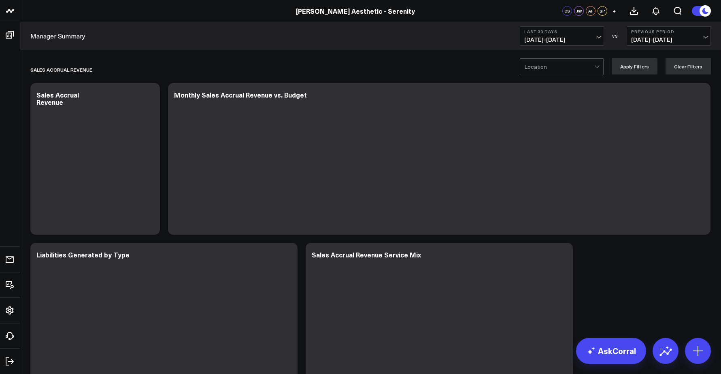 The width and height of the screenshot is (721, 374). What do you see at coordinates (688, 66) in the screenshot?
I see `button: Clear Filters` at bounding box center [688, 66].